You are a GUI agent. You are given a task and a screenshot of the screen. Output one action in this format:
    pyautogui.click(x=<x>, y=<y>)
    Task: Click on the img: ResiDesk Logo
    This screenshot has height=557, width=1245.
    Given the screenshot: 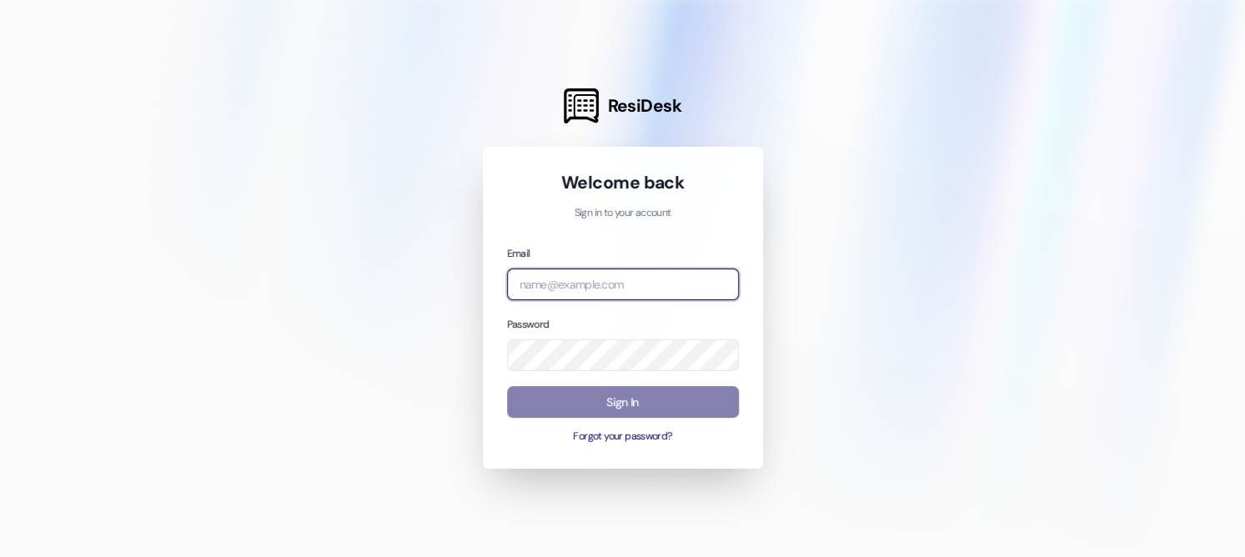 What is the action you would take?
    pyautogui.click(x=581, y=106)
    